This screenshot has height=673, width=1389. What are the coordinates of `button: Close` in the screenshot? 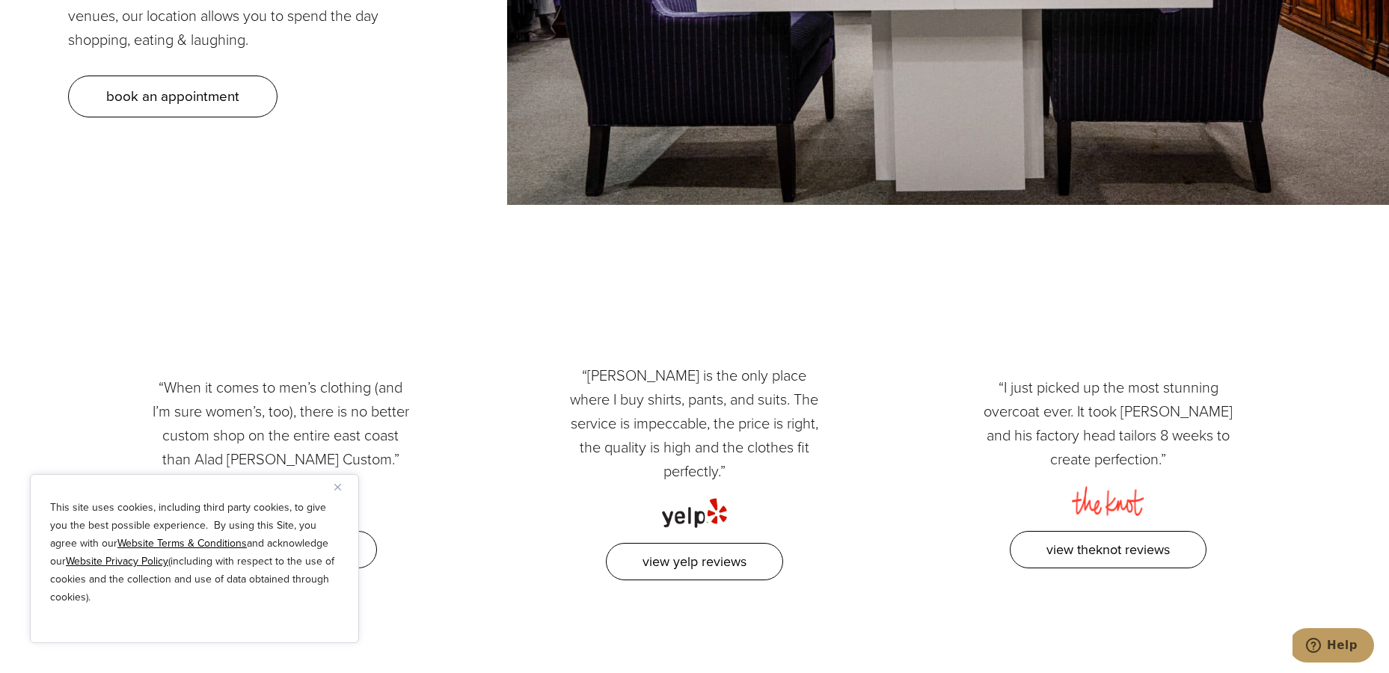 It's located at (343, 487).